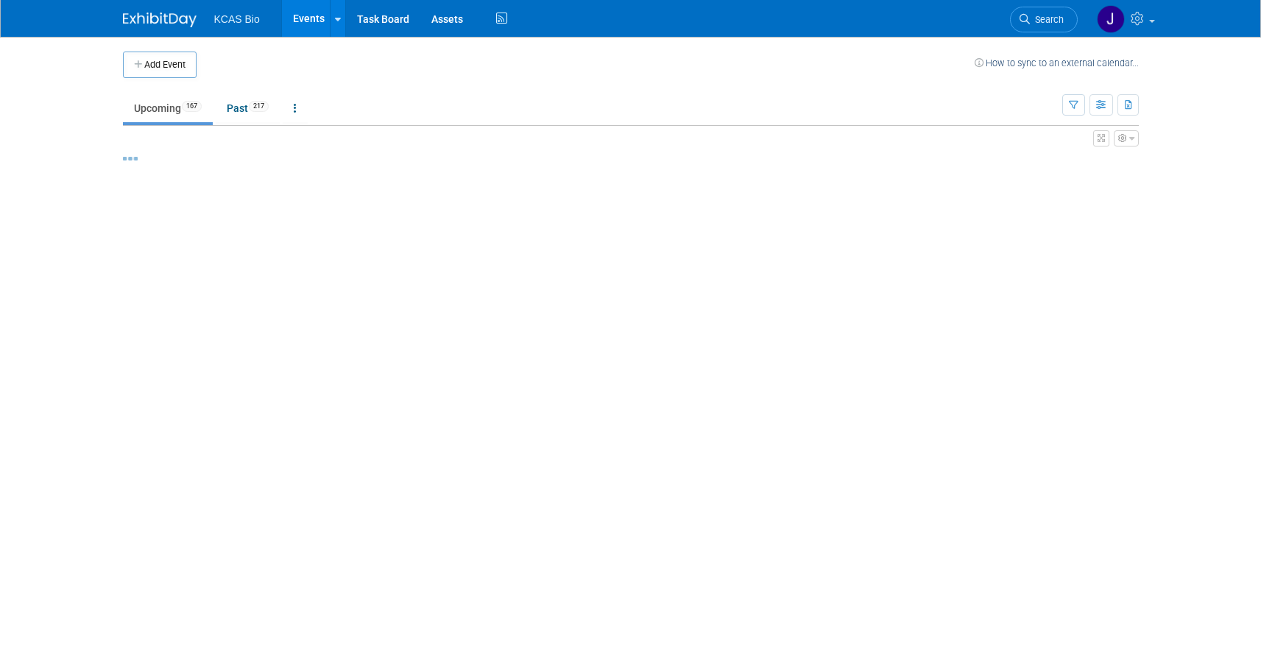 The image size is (1261, 664). Describe the element at coordinates (160, 65) in the screenshot. I see `button: Add Event` at that location.